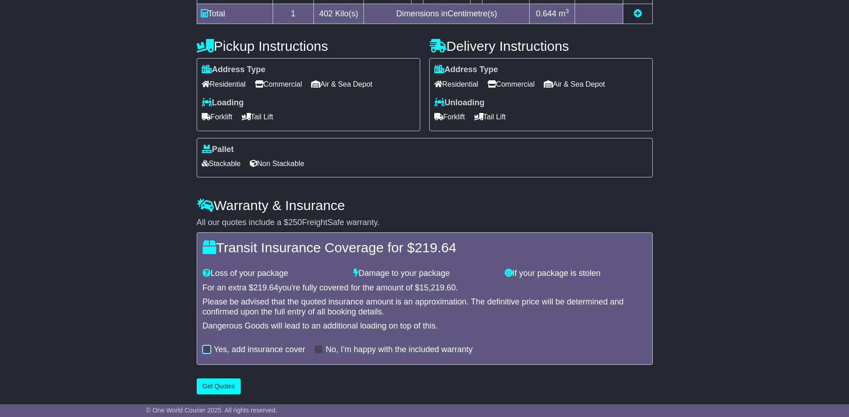  I want to click on a: Add new item, so click(638, 14).